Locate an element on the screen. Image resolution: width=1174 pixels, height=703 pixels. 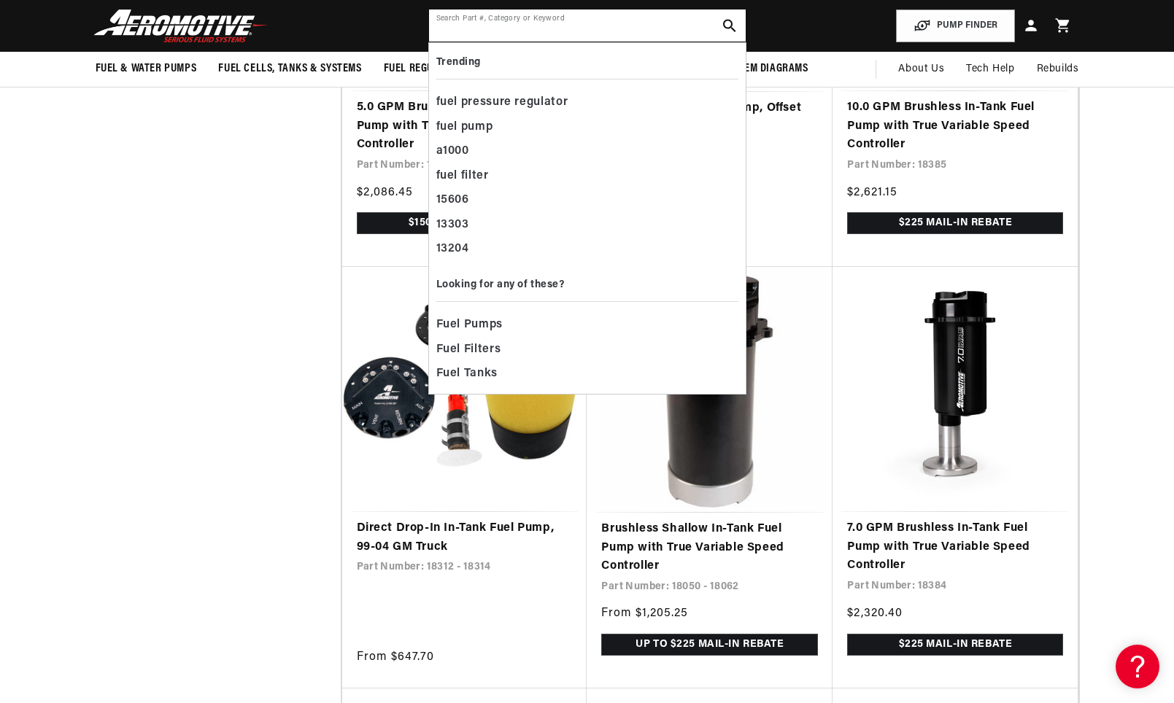
span: Fuel Filters is located at coordinates (469, 350).